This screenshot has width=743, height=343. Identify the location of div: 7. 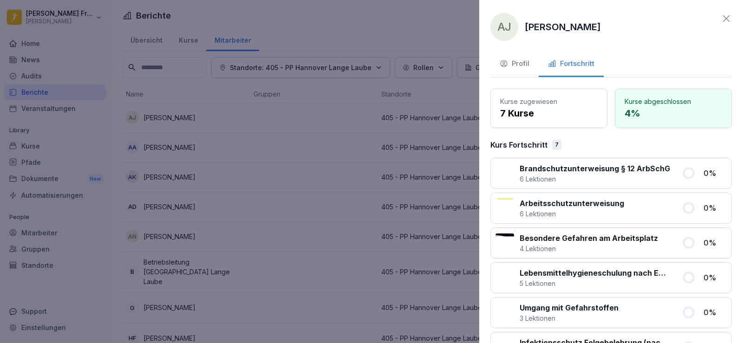
(557, 145).